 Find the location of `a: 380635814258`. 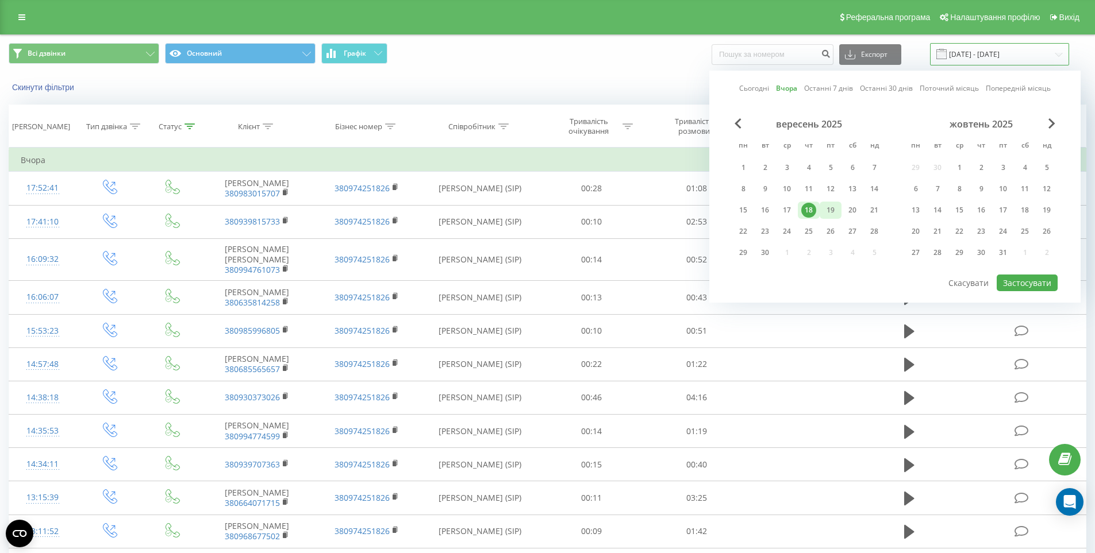

a: 380635814258 is located at coordinates (252, 302).